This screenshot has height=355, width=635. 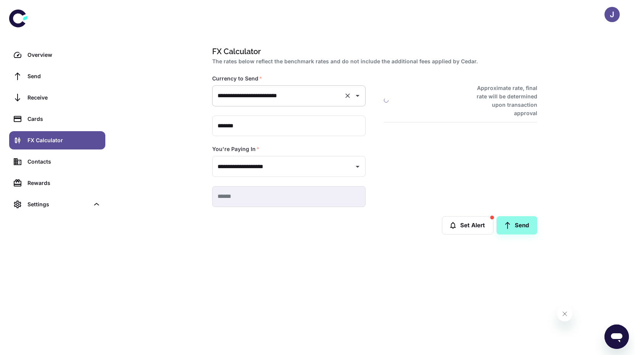 I want to click on a: Receive, so click(x=57, y=98).